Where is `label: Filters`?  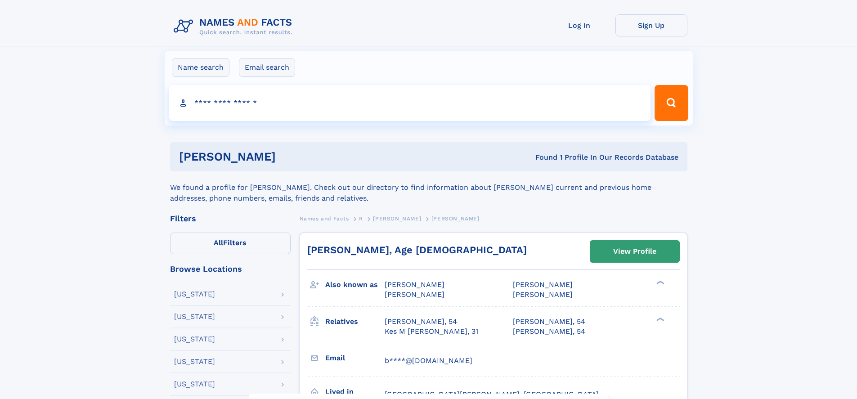 label: Filters is located at coordinates (230, 243).